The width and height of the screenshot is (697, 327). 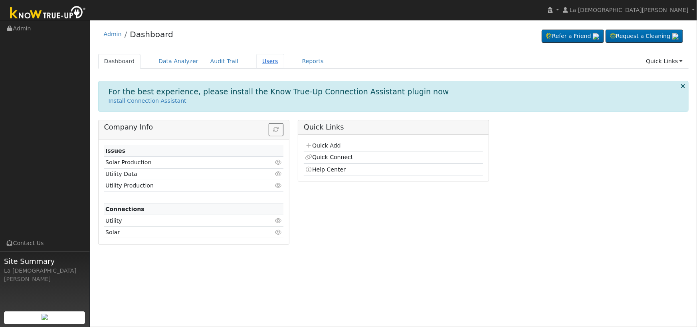 I want to click on strong: Connections, so click(x=125, y=209).